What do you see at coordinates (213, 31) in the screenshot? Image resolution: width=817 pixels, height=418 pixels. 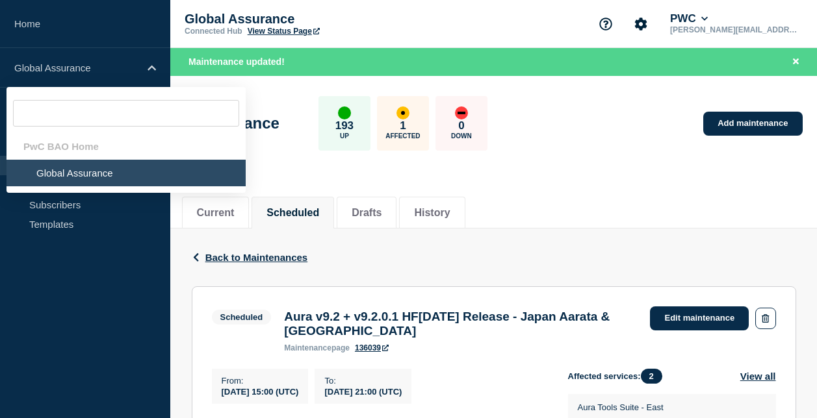 I see `p: Connected Hub` at bounding box center [213, 31].